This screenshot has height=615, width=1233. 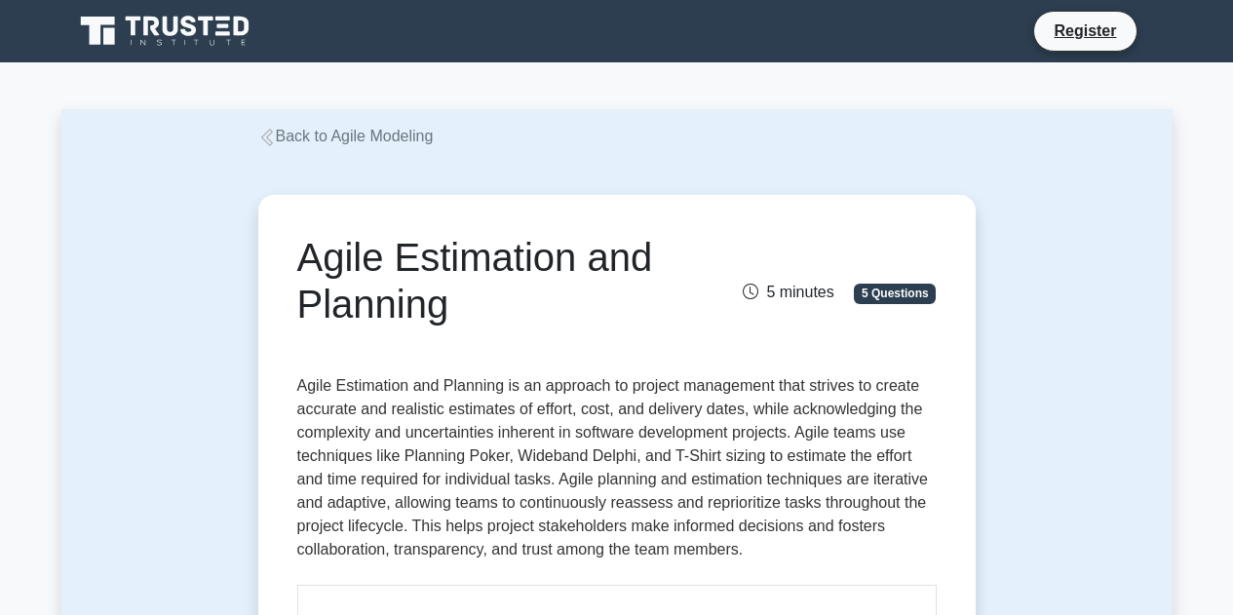 I want to click on h1: Agile Estimation and Planning, so click(x=506, y=281).